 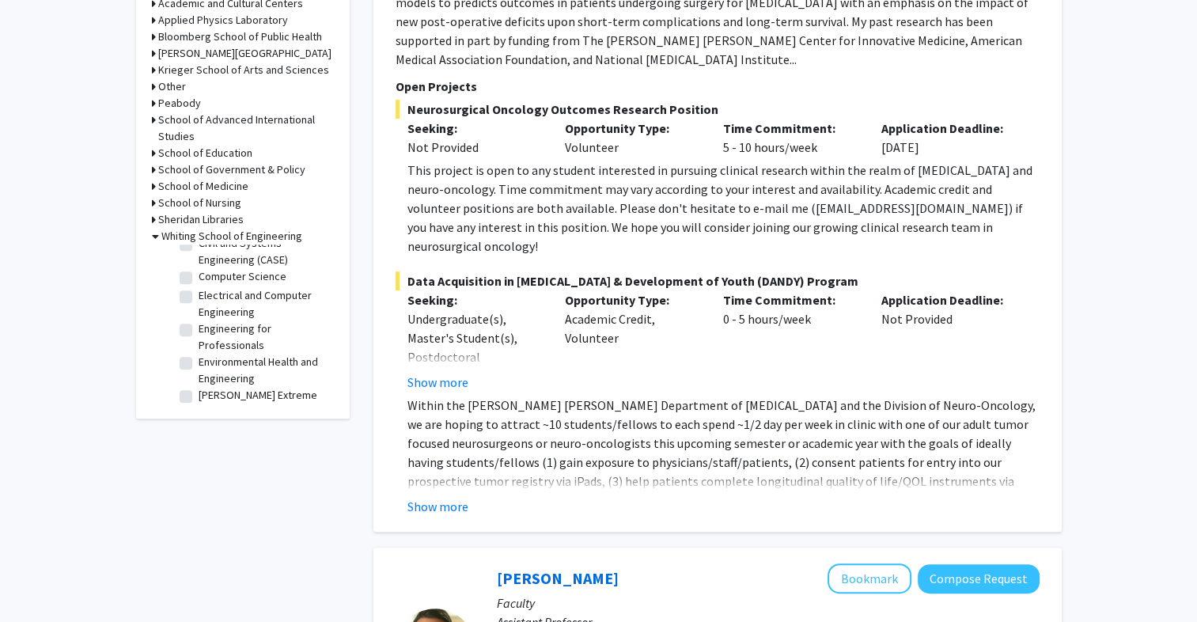 What do you see at coordinates (203, 186) in the screenshot?
I see `h3: School of Medicine` at bounding box center [203, 186].